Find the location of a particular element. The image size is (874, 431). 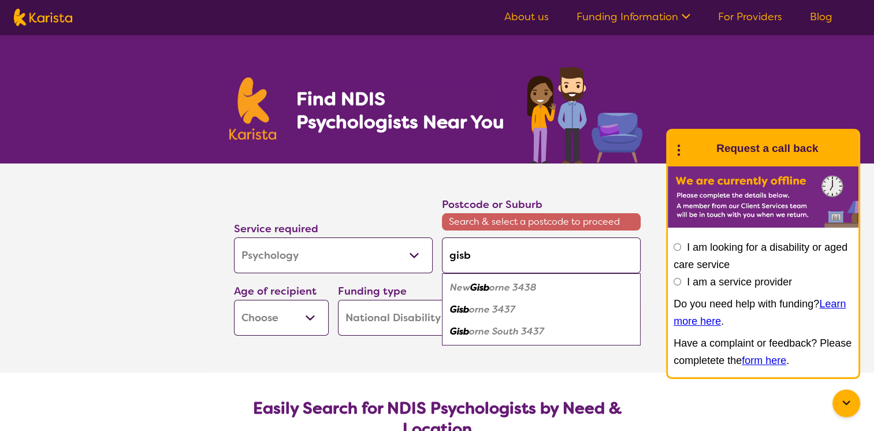

label: I am a service provider is located at coordinates (740, 282).